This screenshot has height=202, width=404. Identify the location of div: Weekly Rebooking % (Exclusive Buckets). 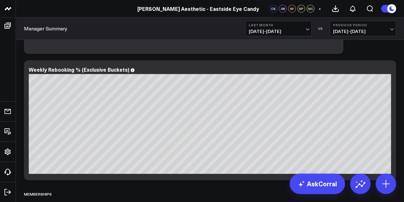
(79, 69).